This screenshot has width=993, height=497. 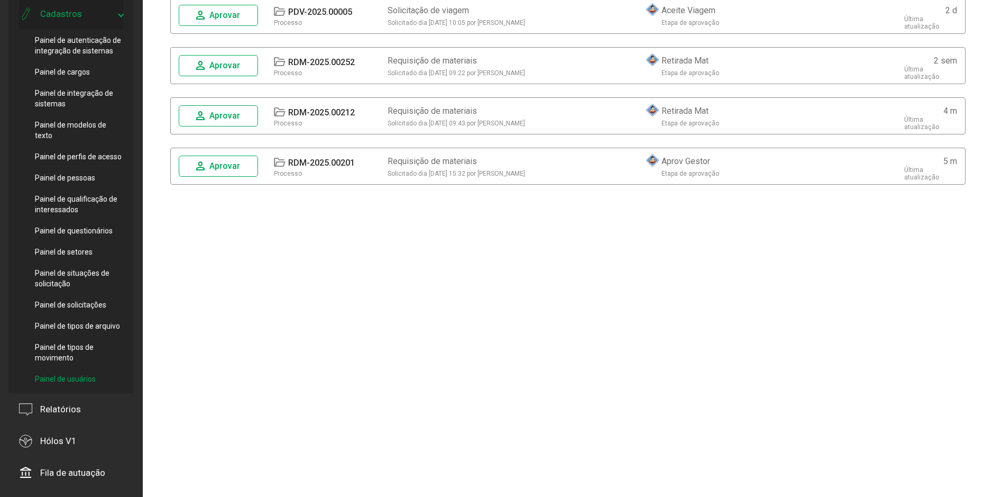 What do you see at coordinates (79, 352) in the screenshot?
I see `span: Painel de tipos de movimento` at bounding box center [79, 352].